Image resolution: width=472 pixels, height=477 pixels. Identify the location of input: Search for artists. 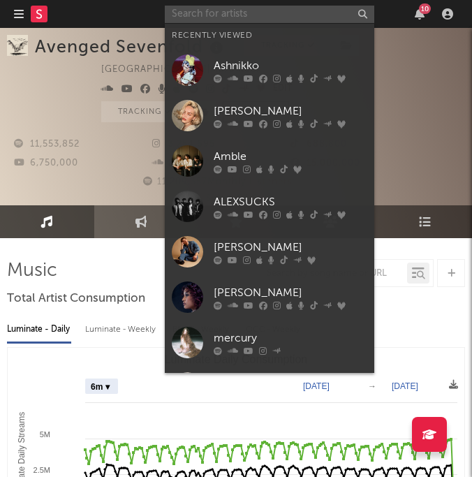
(269, 14).